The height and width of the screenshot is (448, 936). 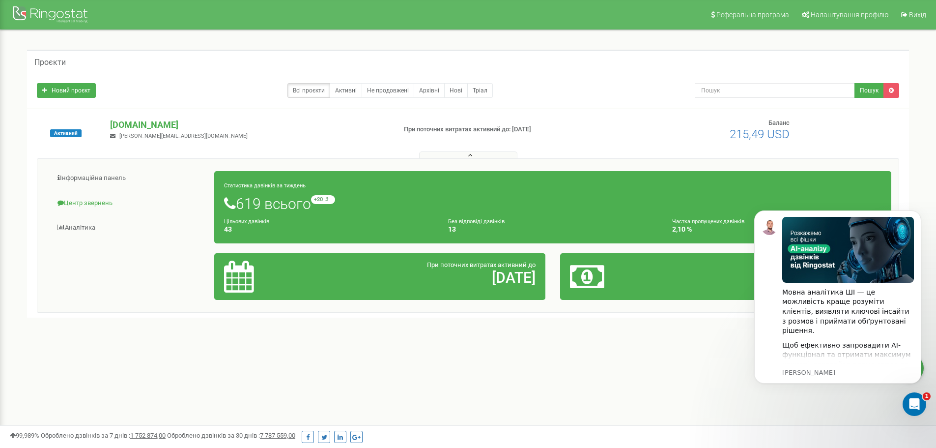 I want to click on input: Пошук, so click(x=775, y=90).